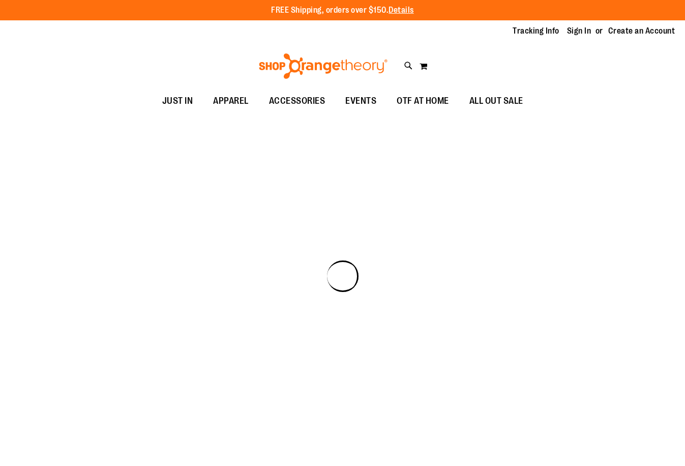 This screenshot has height=466, width=685. Describe the element at coordinates (579, 31) in the screenshot. I see `a: Sign In` at that location.